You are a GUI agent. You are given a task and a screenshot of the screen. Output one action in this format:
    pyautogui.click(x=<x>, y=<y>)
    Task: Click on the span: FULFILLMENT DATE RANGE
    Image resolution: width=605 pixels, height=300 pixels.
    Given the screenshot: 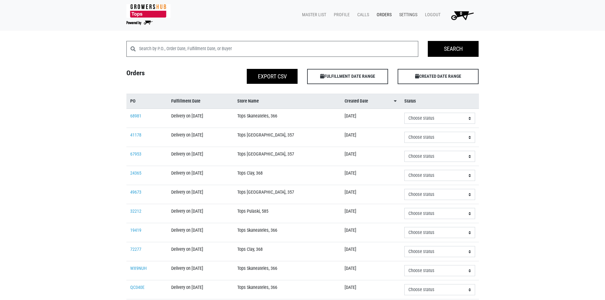 What is the action you would take?
    pyautogui.click(x=347, y=77)
    